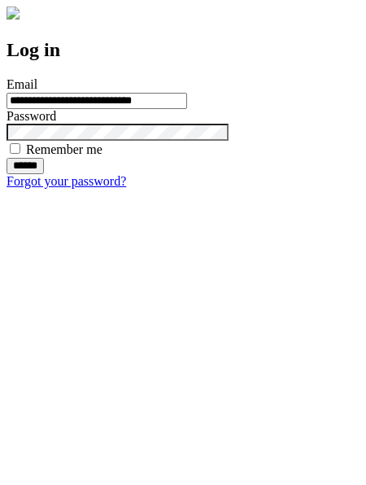  What do you see at coordinates (64, 149) in the screenshot?
I see `label: Remember me` at bounding box center [64, 149].